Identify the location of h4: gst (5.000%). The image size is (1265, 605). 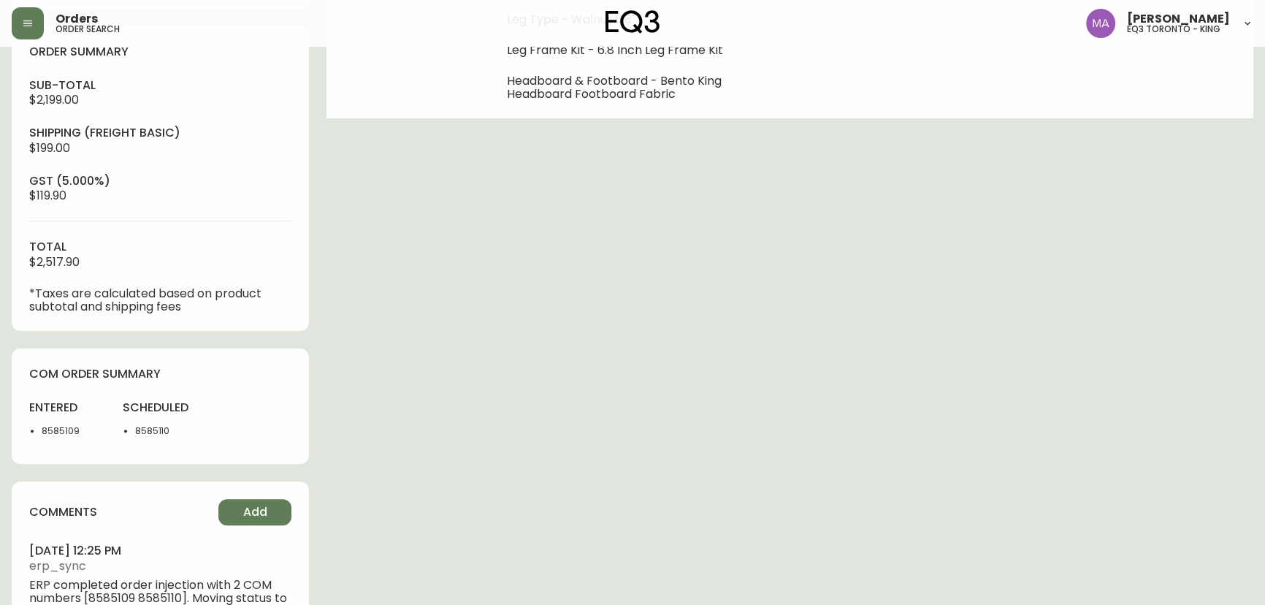
(160, 181).